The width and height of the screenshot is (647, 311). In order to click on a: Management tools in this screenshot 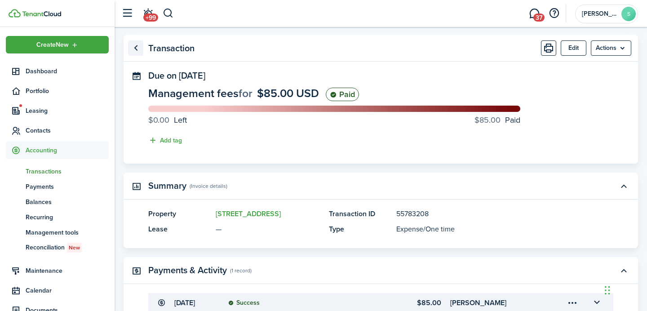, I will do `click(57, 232)`.